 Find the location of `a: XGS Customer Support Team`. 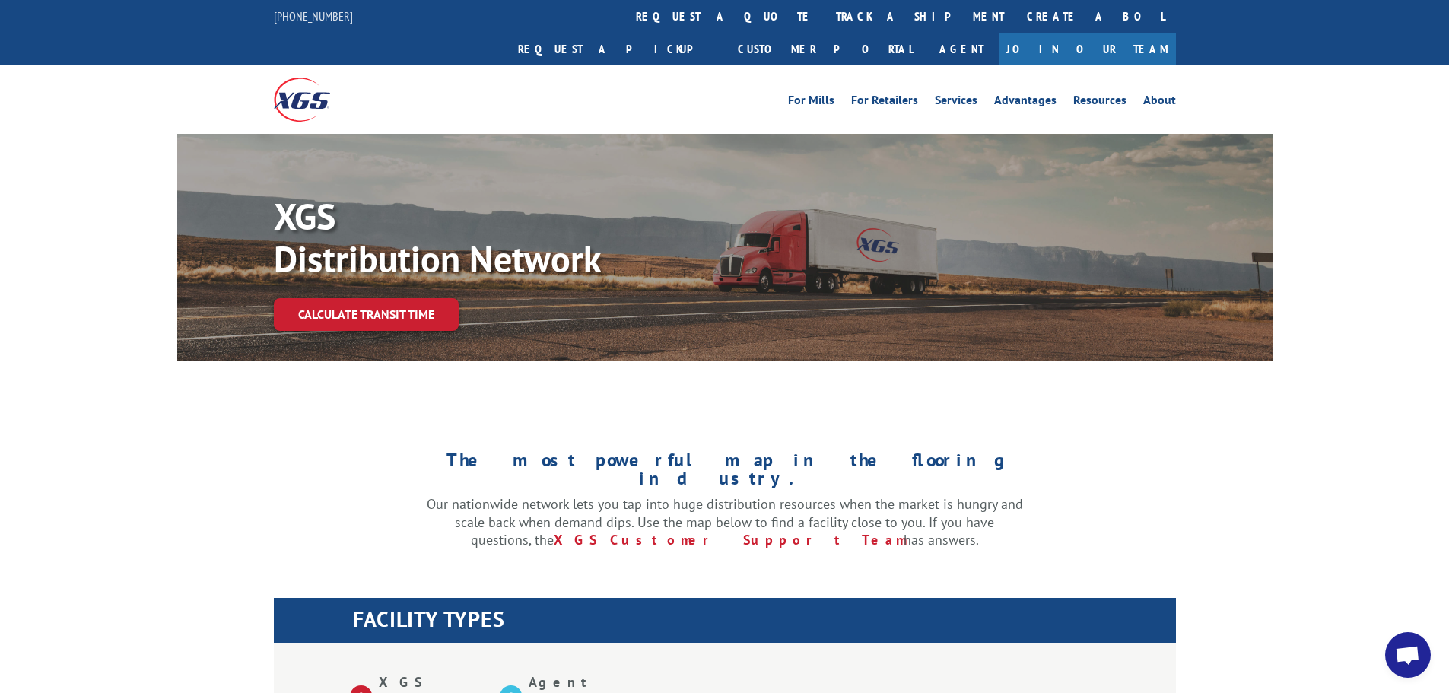

a: XGS Customer Support Team is located at coordinates (729, 539).